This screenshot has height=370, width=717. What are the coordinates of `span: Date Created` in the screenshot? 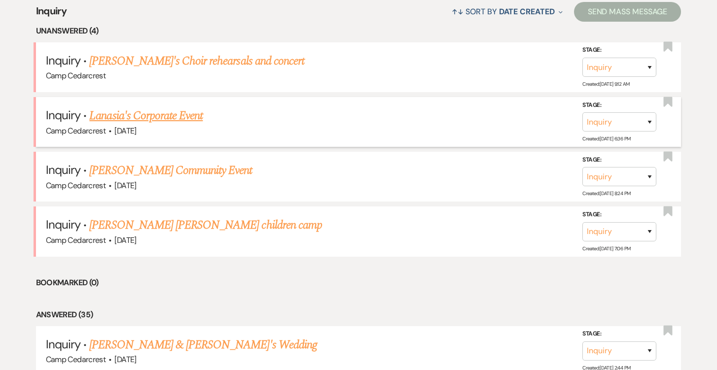 It's located at (527, 11).